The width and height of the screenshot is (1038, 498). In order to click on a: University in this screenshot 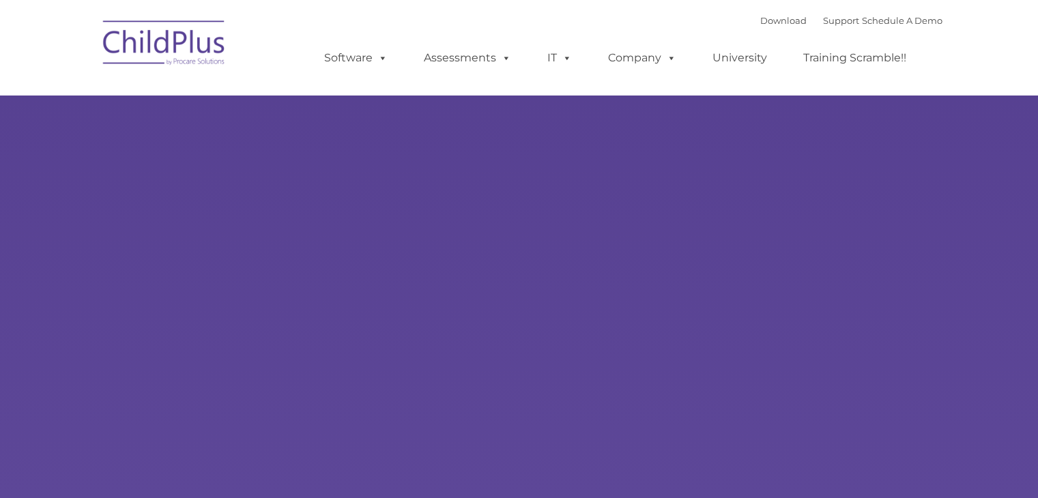, I will do `click(740, 58)`.